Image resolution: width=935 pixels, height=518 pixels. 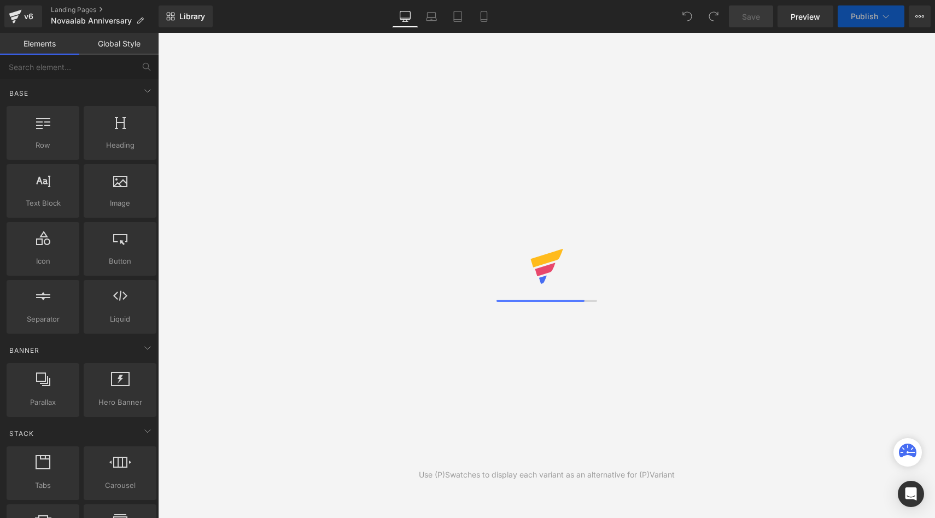 I want to click on span: Save, so click(x=751, y=16).